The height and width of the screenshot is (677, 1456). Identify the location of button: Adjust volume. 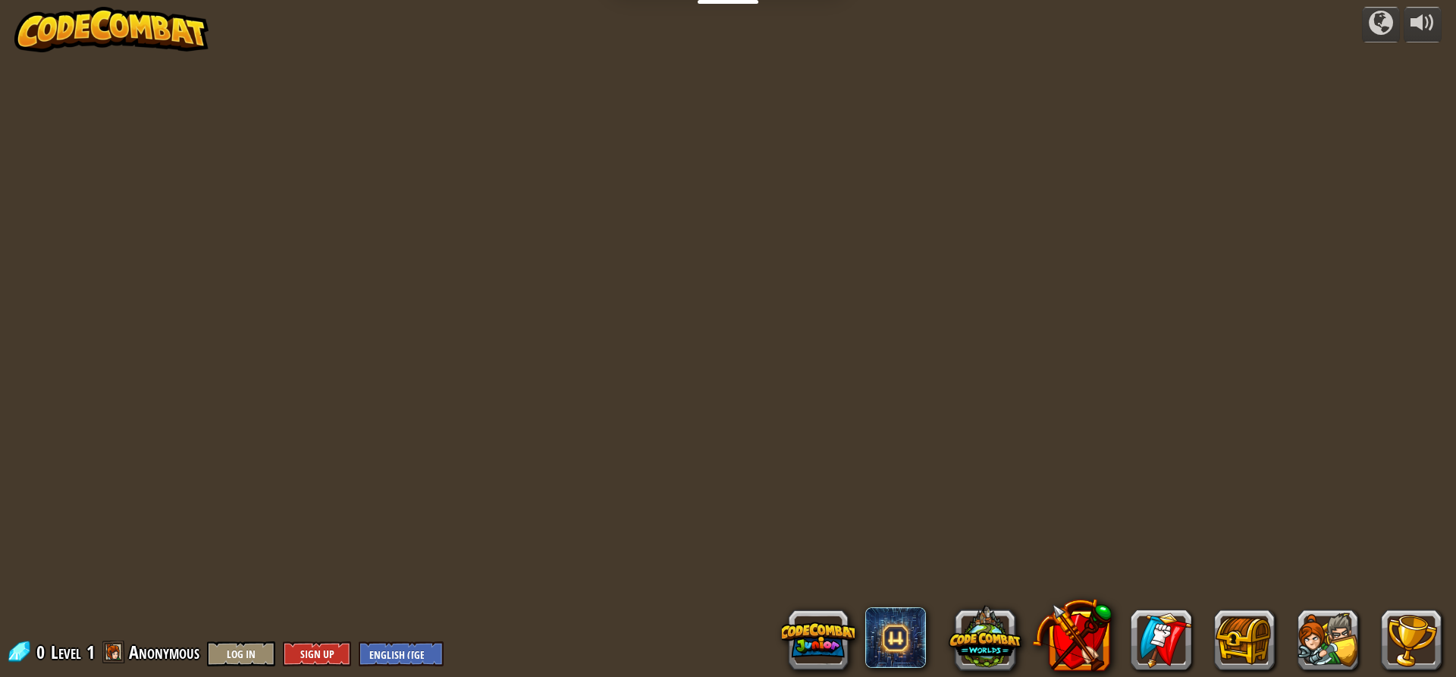
(1423, 24).